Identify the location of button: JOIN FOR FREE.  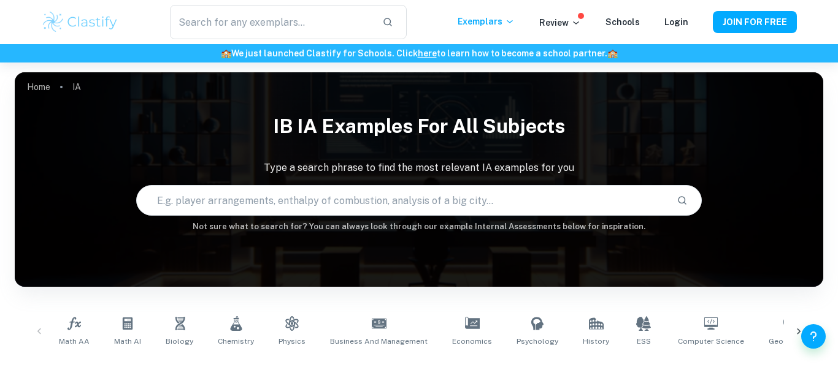
(755, 22).